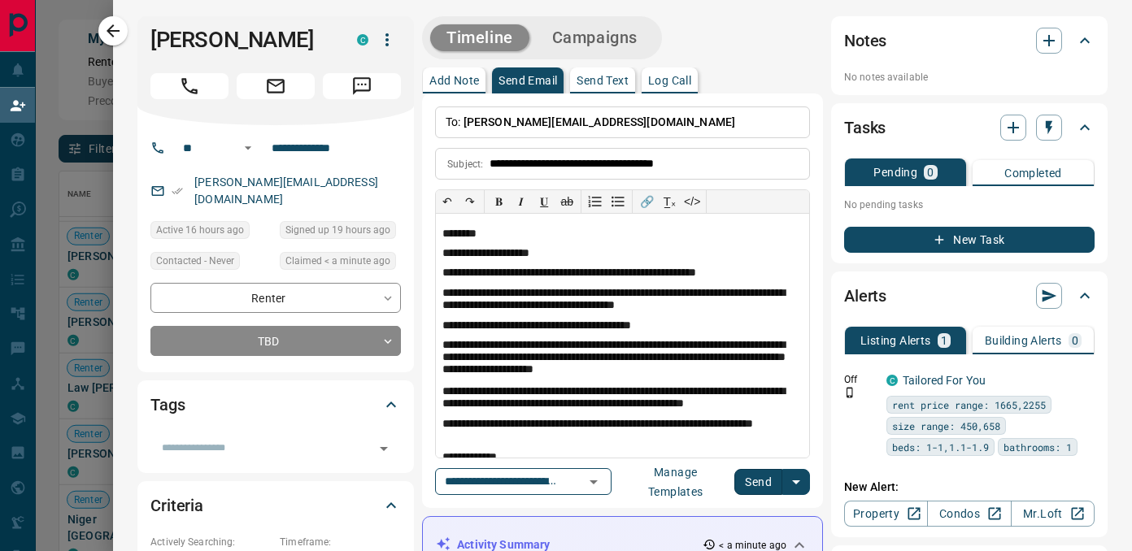 The image size is (1132, 551). Describe the element at coordinates (969, 296) in the screenshot. I see `div: Alerts` at that location.